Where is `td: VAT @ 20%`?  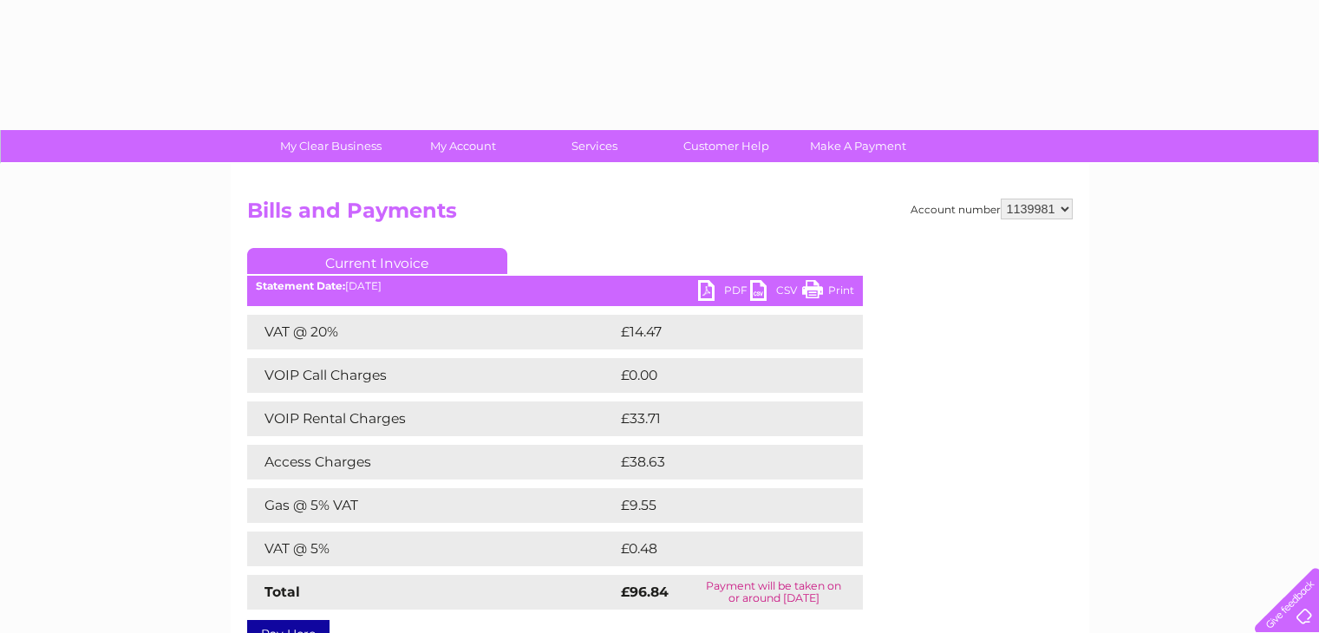 td: VAT @ 20% is located at coordinates (432, 332).